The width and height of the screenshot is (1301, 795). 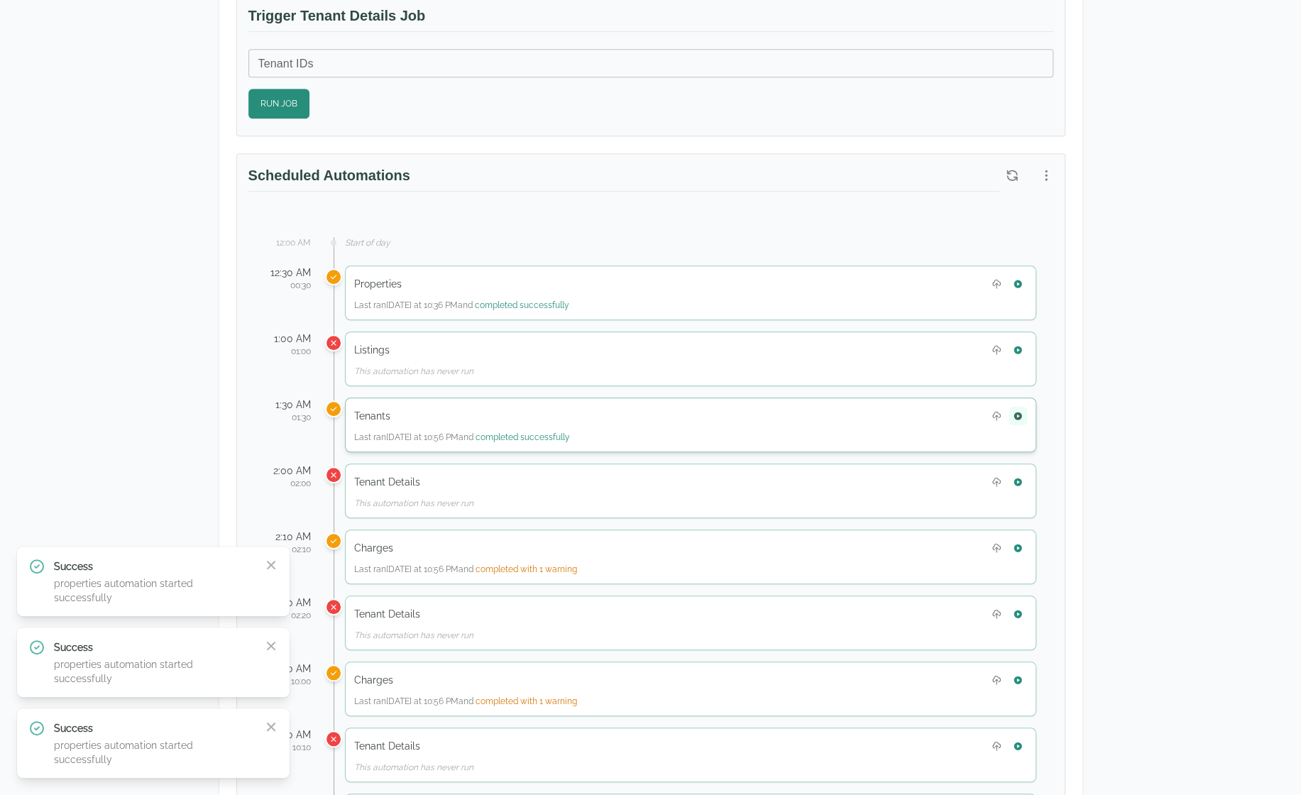 What do you see at coordinates (279, 104) in the screenshot?
I see `button: Run Job` at bounding box center [279, 104].